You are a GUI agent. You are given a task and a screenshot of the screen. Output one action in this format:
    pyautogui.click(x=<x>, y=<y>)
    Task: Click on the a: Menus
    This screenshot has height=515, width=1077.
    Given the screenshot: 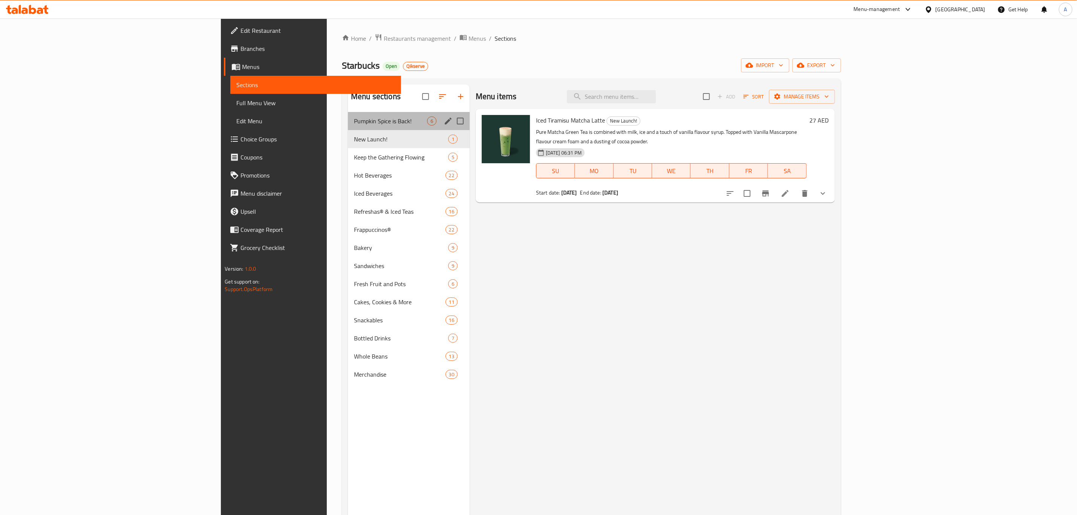 What is the action you would take?
    pyautogui.click(x=473, y=38)
    